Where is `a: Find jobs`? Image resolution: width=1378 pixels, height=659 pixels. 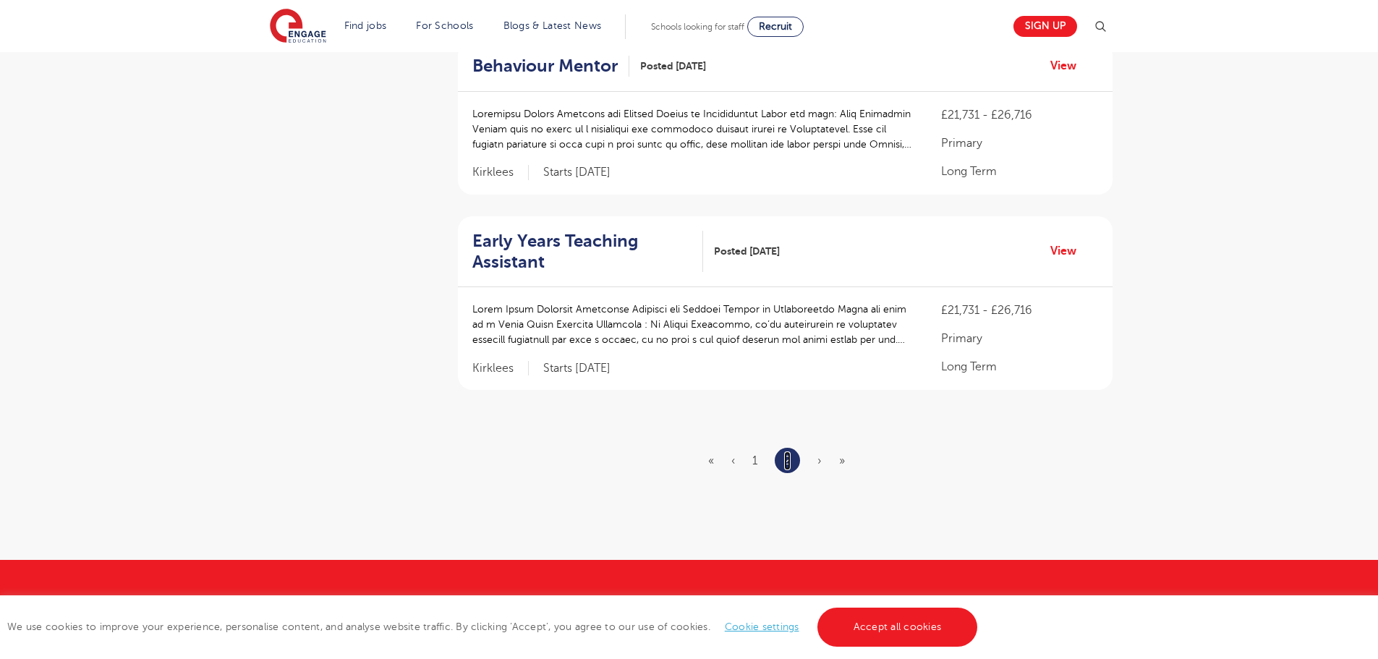
a: Find jobs is located at coordinates (365, 25).